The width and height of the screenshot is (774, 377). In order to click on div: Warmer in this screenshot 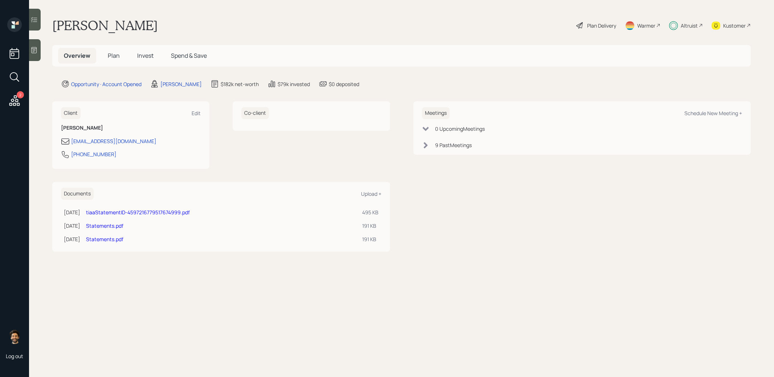, I will do `click(647, 25)`.